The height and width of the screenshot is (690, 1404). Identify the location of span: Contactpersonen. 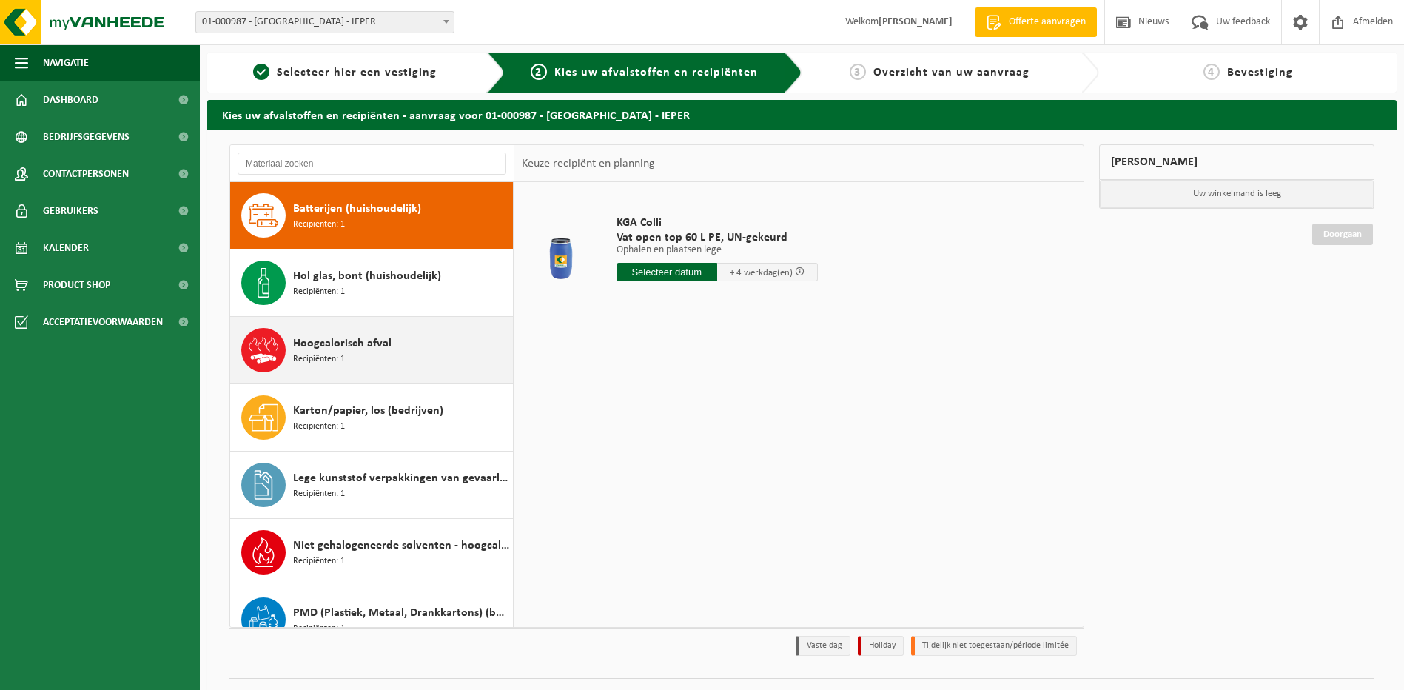
(86, 174).